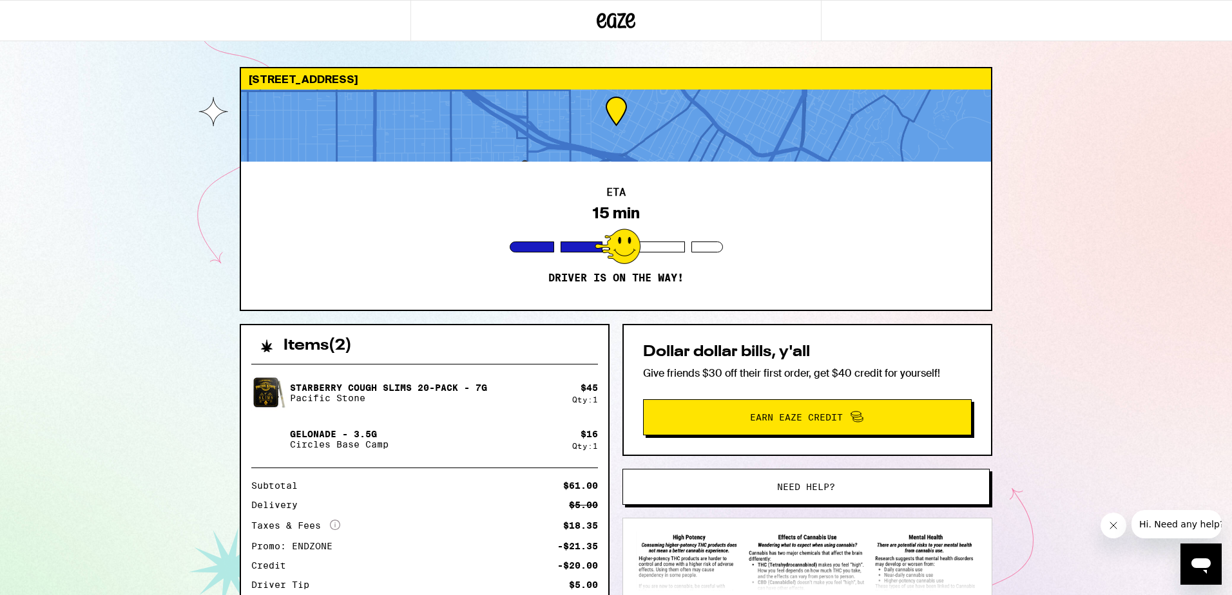 The width and height of the screenshot is (1232, 595). What do you see at coordinates (279, 486) in the screenshot?
I see `div: Subtotal` at bounding box center [279, 486].